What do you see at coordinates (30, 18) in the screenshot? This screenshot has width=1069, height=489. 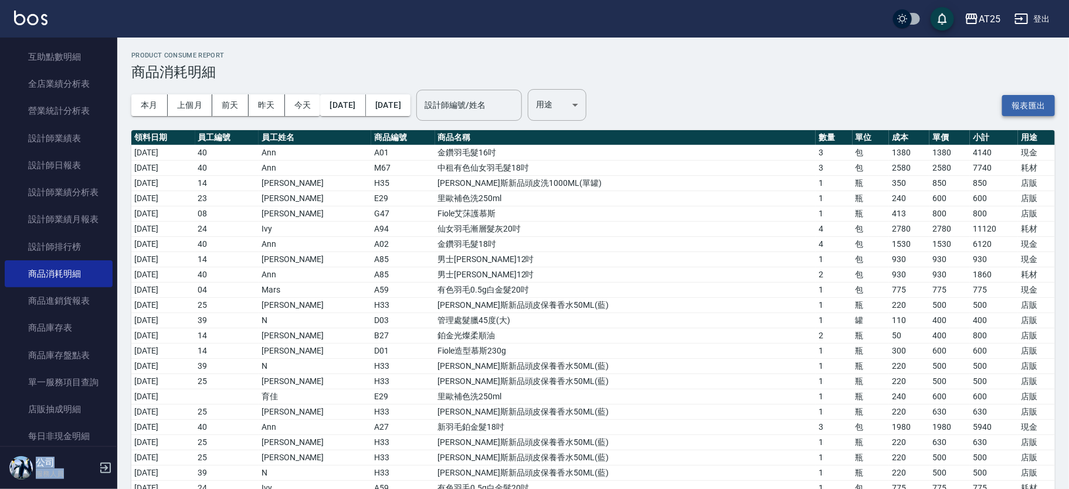 I see `img: Logo` at bounding box center [30, 18].